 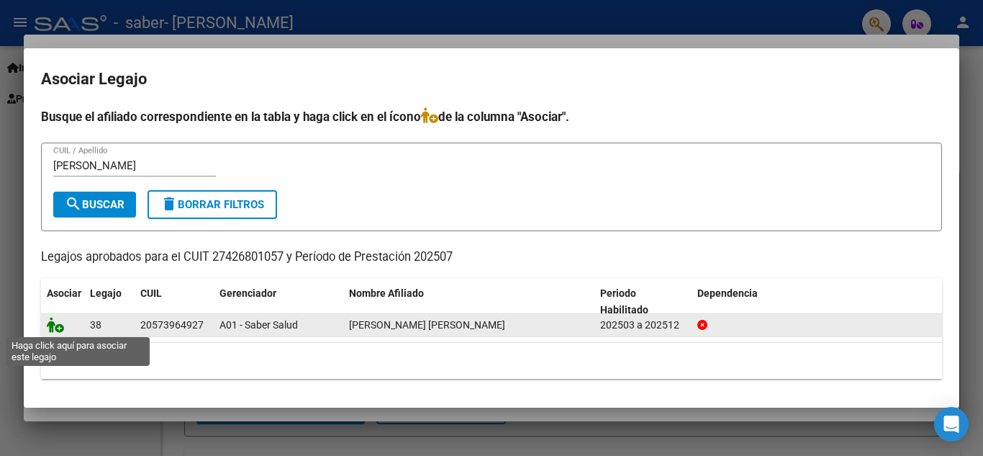 What do you see at coordinates (169, 204) in the screenshot?
I see `mat-icon: delete` at bounding box center [169, 204].